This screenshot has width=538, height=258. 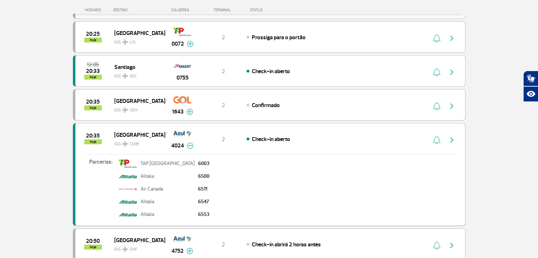 What do you see at coordinates (204, 176) in the screenshot?
I see `p: 6500` at bounding box center [204, 176].